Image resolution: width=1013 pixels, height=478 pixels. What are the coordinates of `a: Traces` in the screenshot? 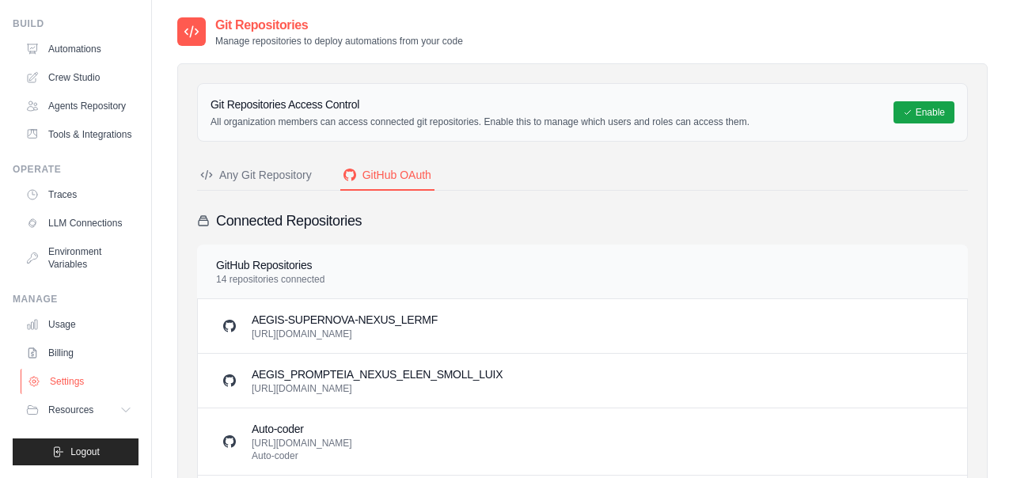 It's located at (78, 195).